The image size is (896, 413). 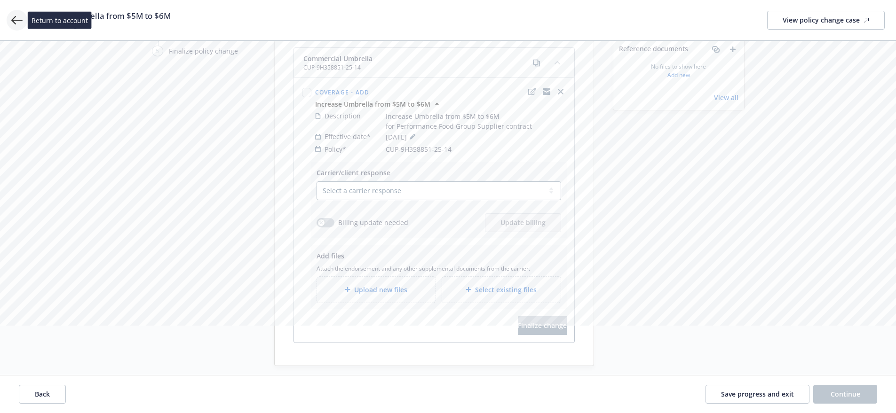 I want to click on span: Back, so click(x=42, y=394).